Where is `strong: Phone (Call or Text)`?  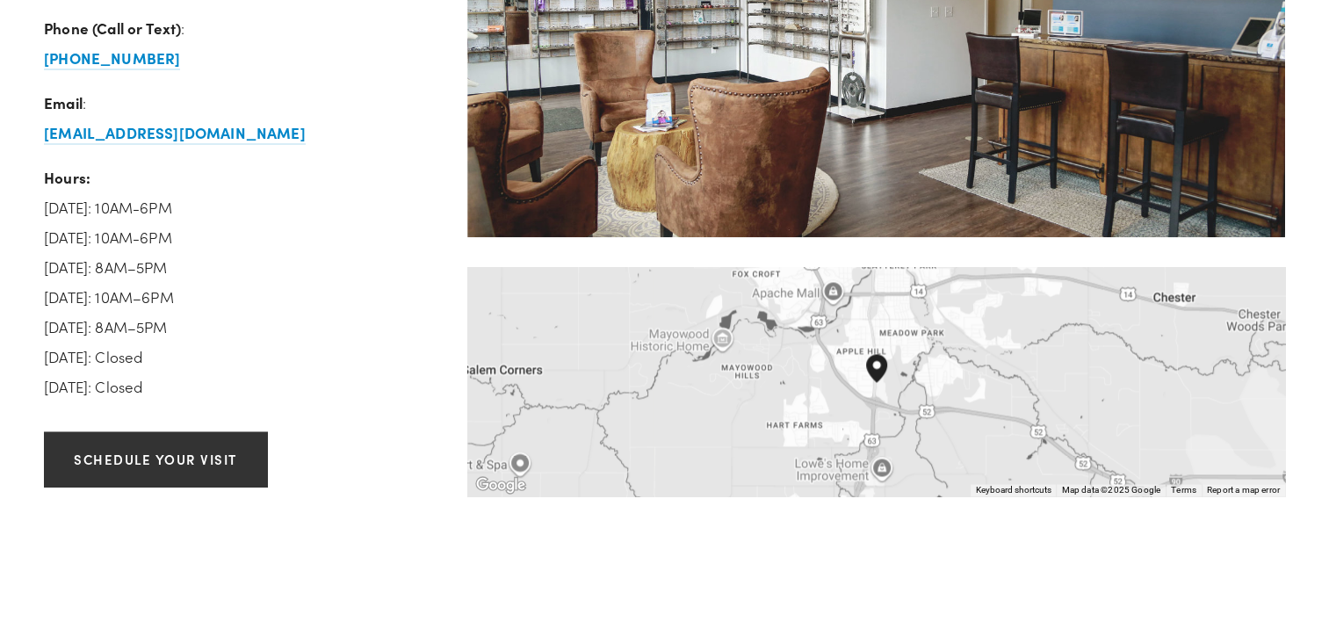 strong: Phone (Call or Text) is located at coordinates (112, 27).